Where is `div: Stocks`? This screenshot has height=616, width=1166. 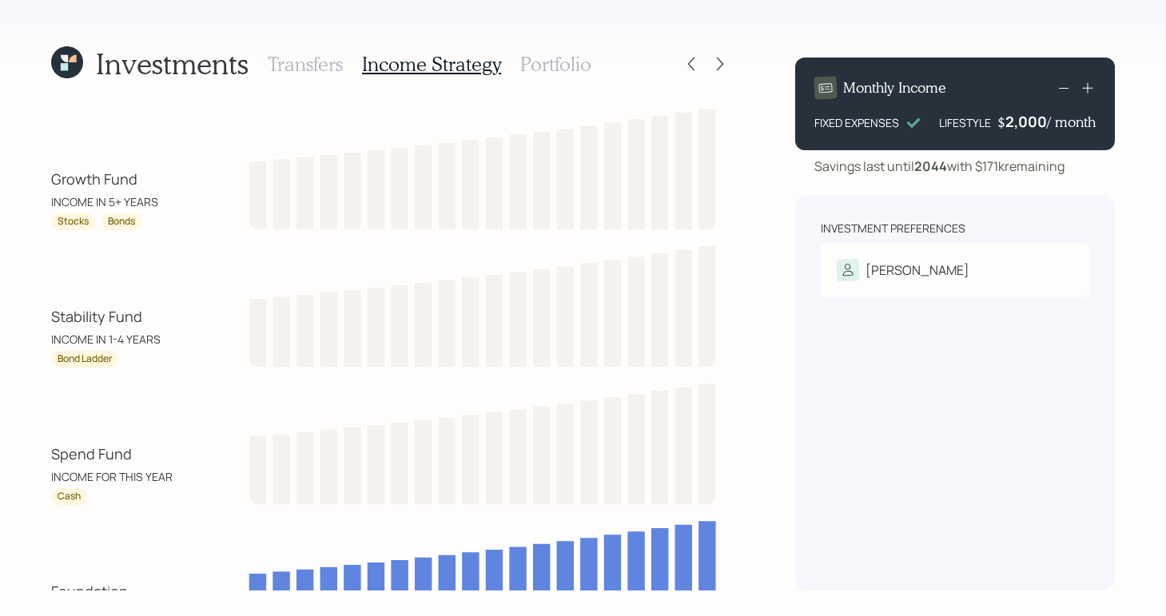 div: Stocks is located at coordinates (73, 221).